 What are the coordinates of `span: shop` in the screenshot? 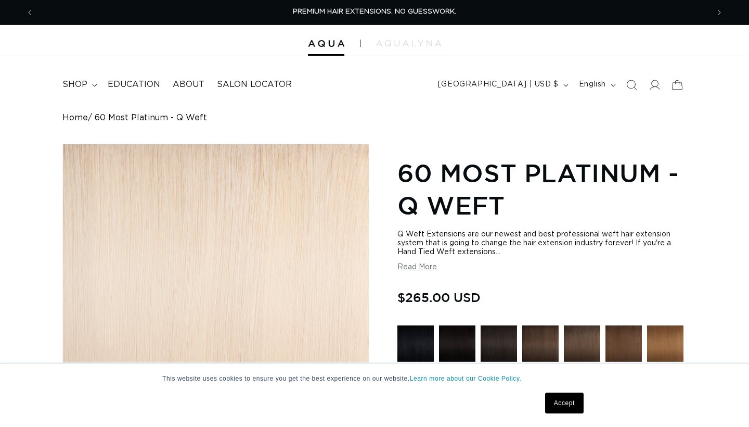 It's located at (75, 84).